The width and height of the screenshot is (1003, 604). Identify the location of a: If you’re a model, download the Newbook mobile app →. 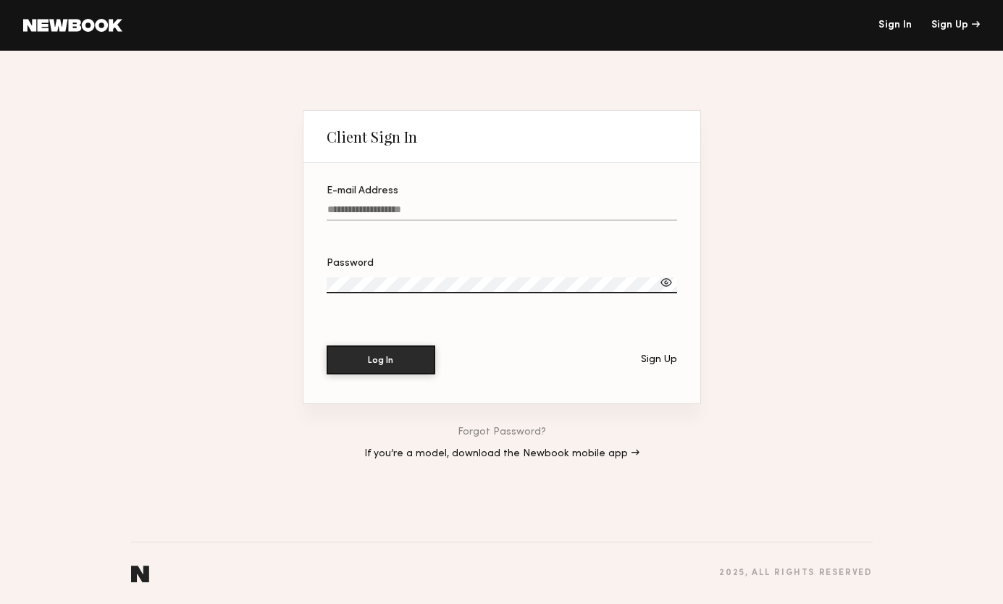
(502, 454).